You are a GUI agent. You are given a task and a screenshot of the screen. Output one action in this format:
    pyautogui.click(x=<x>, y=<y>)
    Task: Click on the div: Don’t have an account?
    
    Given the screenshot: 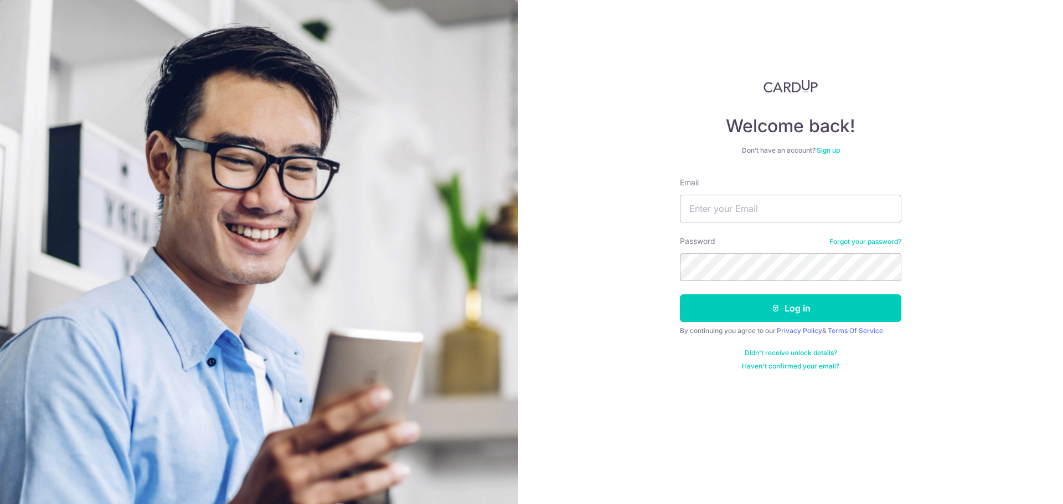 What is the action you would take?
    pyautogui.click(x=791, y=151)
    